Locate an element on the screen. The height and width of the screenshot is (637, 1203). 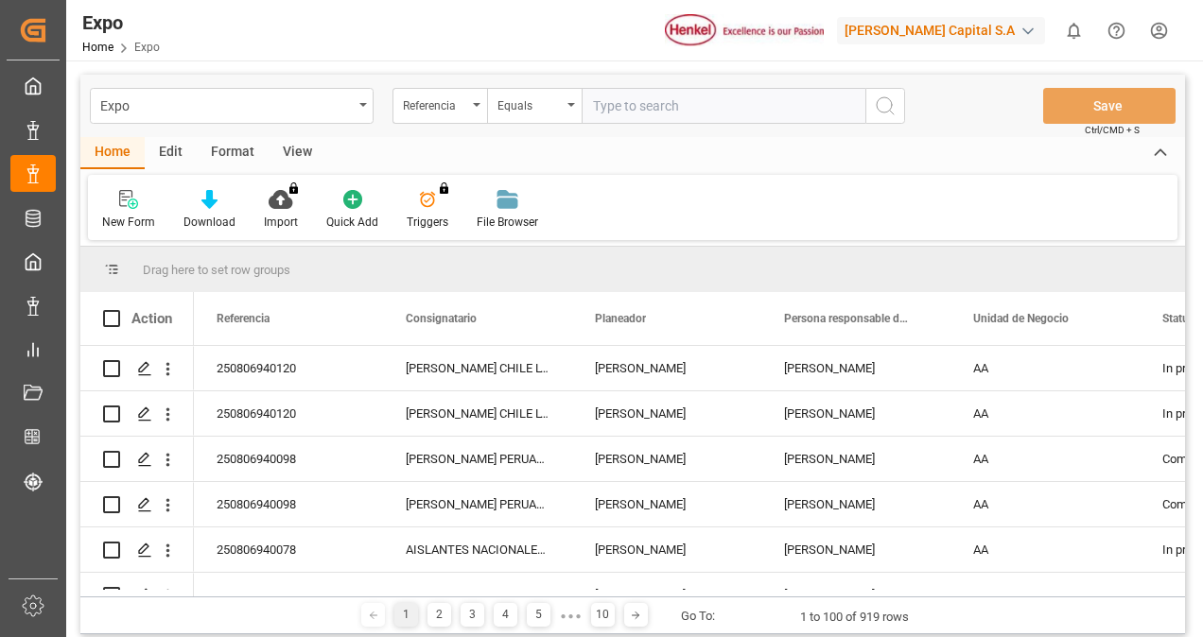
div: File Browser is located at coordinates (507, 222).